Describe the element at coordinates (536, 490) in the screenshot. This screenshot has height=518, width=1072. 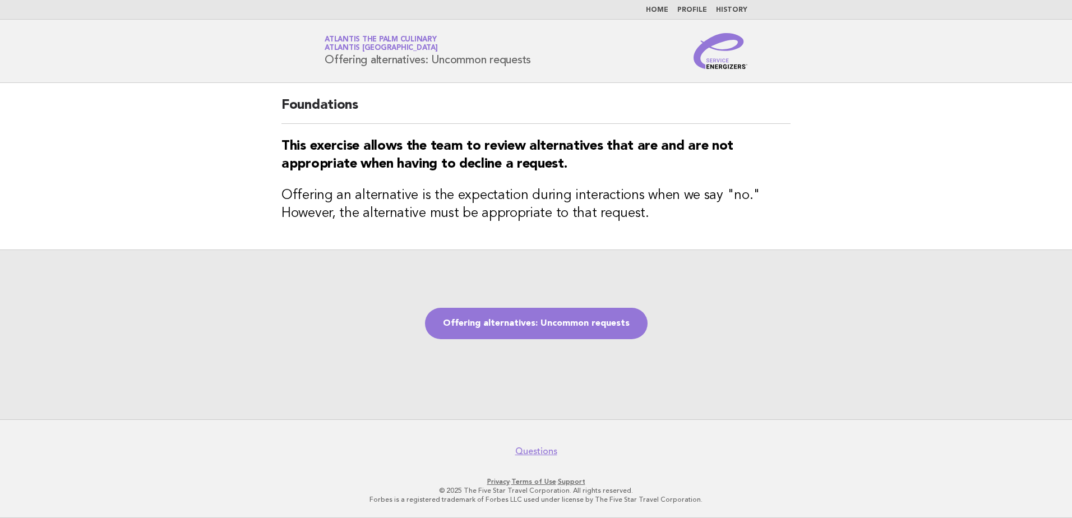
I see `p: © 2025 The Five Star Travel Corporation. All rights reserved.` at that location.